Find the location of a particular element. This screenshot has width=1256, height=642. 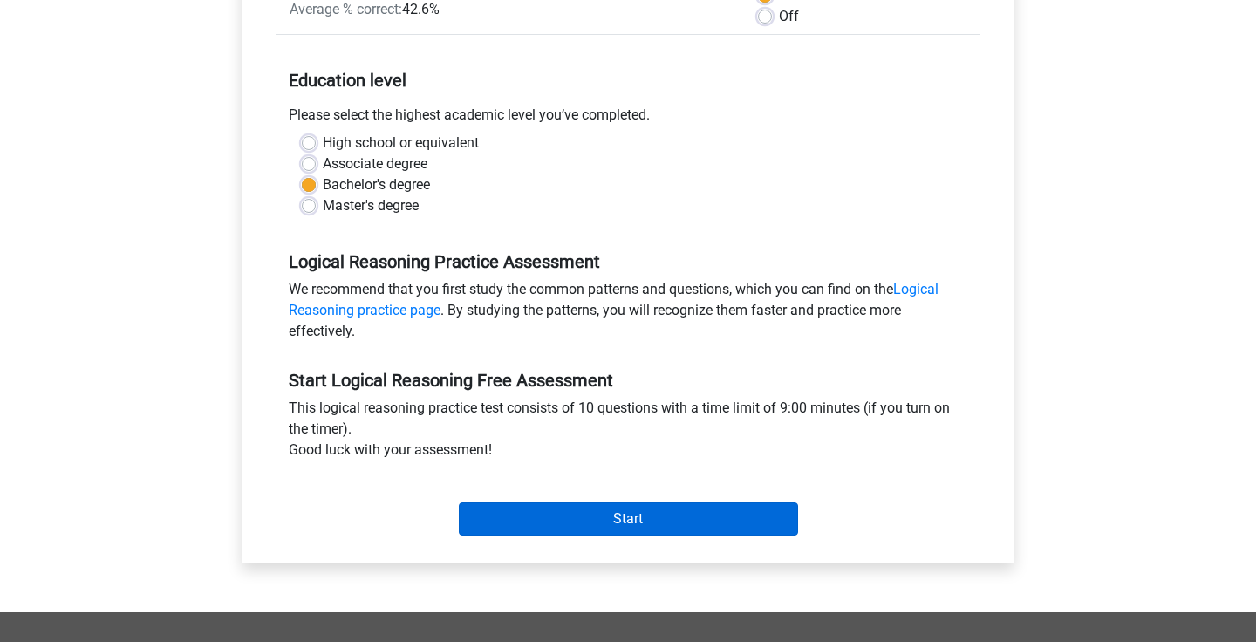

span: Average % correct: is located at coordinates (345, 9).